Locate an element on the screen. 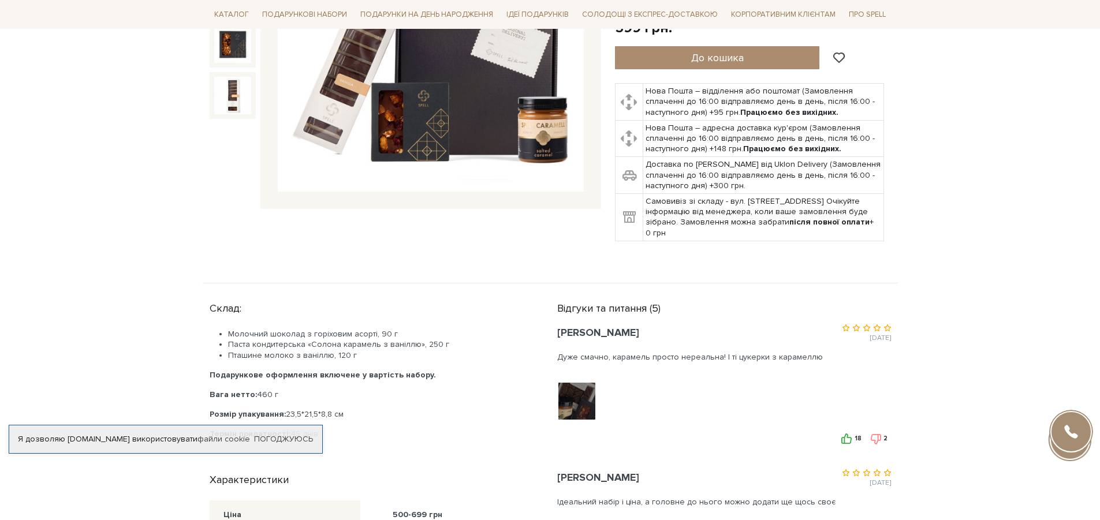 The width and height of the screenshot is (1100, 520). li: Молочний шоколад з горіховим асорті, 90 г is located at coordinates (379, 334).